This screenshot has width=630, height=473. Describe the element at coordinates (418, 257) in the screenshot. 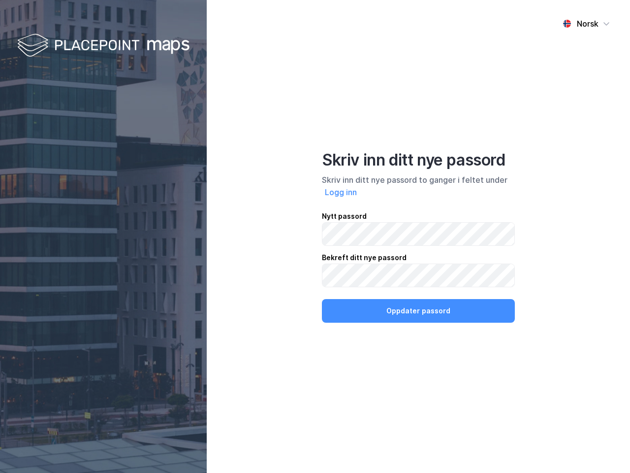

I see `div: Bekreft ditt nye passord` at that location.